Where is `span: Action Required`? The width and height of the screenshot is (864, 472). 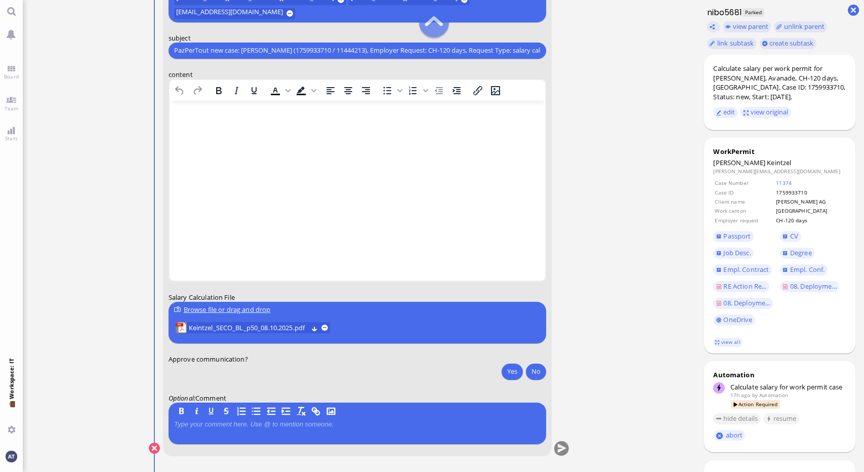 span: Action Required is located at coordinates (755, 404).